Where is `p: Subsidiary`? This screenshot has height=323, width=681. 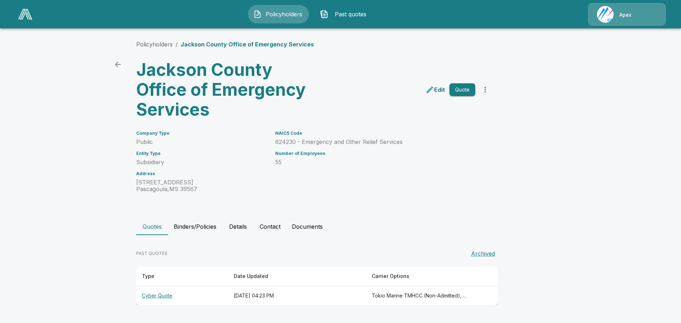
p: Subsidiary is located at coordinates (201, 162).